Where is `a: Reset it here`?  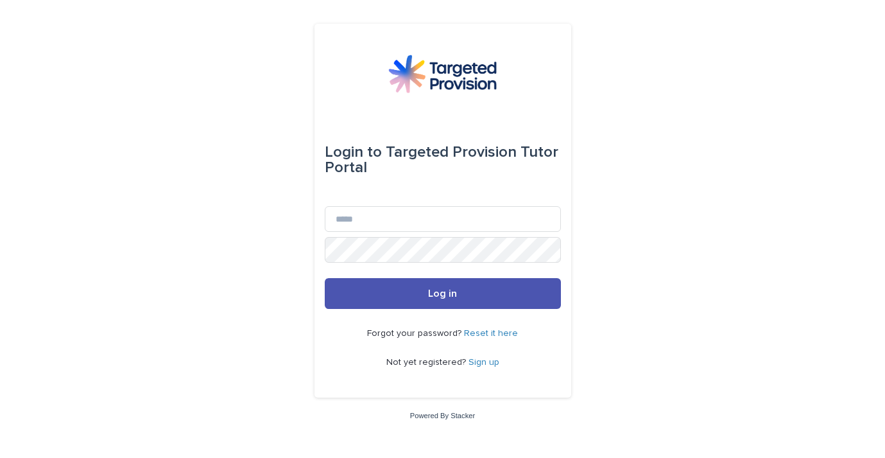 a: Reset it here is located at coordinates (491, 333).